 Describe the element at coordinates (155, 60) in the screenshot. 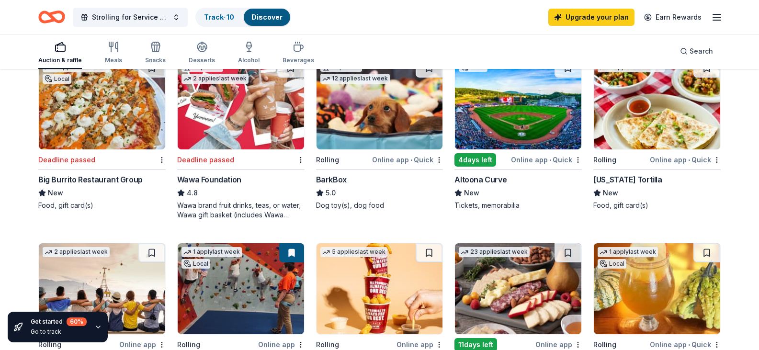

I see `div: Snacks` at that location.